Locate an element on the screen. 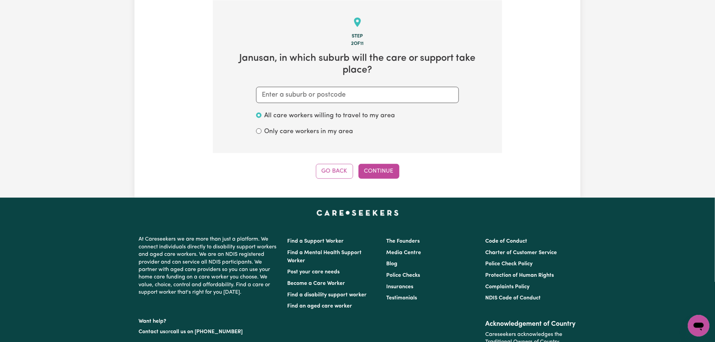  a: Complaints Policy is located at coordinates (507, 287).